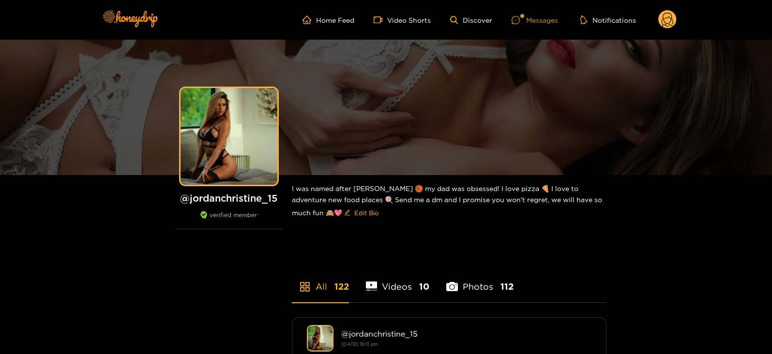 This screenshot has height=354, width=772. What do you see at coordinates (229, 198) in the screenshot?
I see `h1: @ jordanchristine_15` at bounding box center [229, 198].